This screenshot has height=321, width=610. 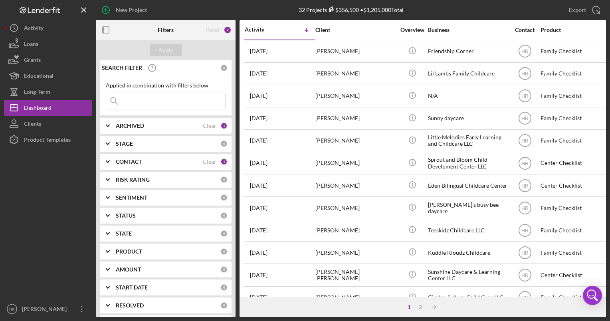 I want to click on div: Eden Bilingual Childcare Center, so click(x=468, y=185).